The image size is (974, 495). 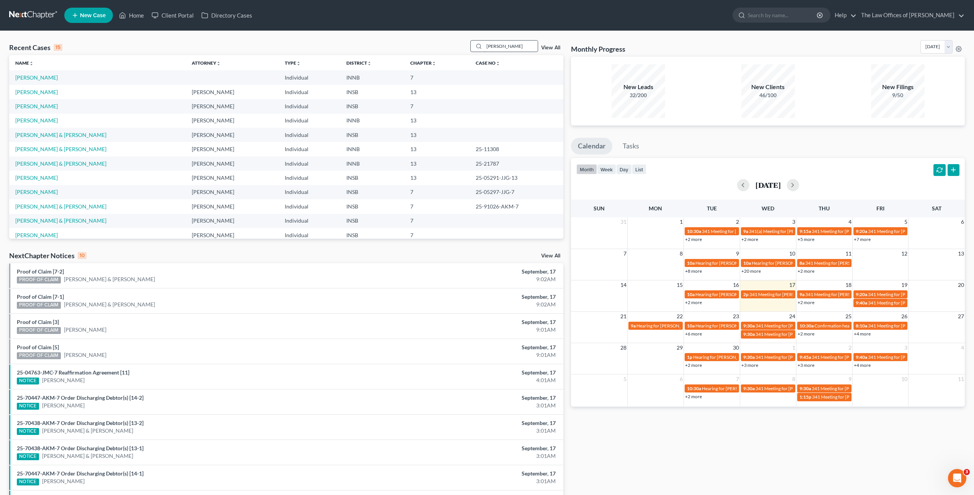 What do you see at coordinates (850, 348) in the screenshot?
I see `span: 2` at bounding box center [850, 348].